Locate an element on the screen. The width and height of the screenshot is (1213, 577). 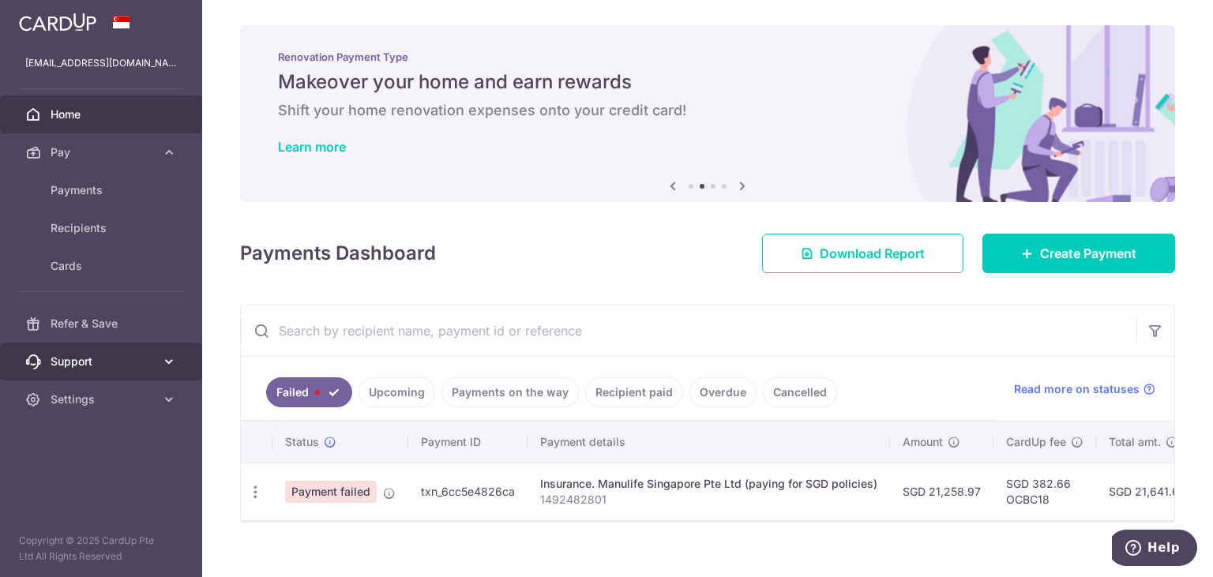
span: Total amt. is located at coordinates (1135, 442).